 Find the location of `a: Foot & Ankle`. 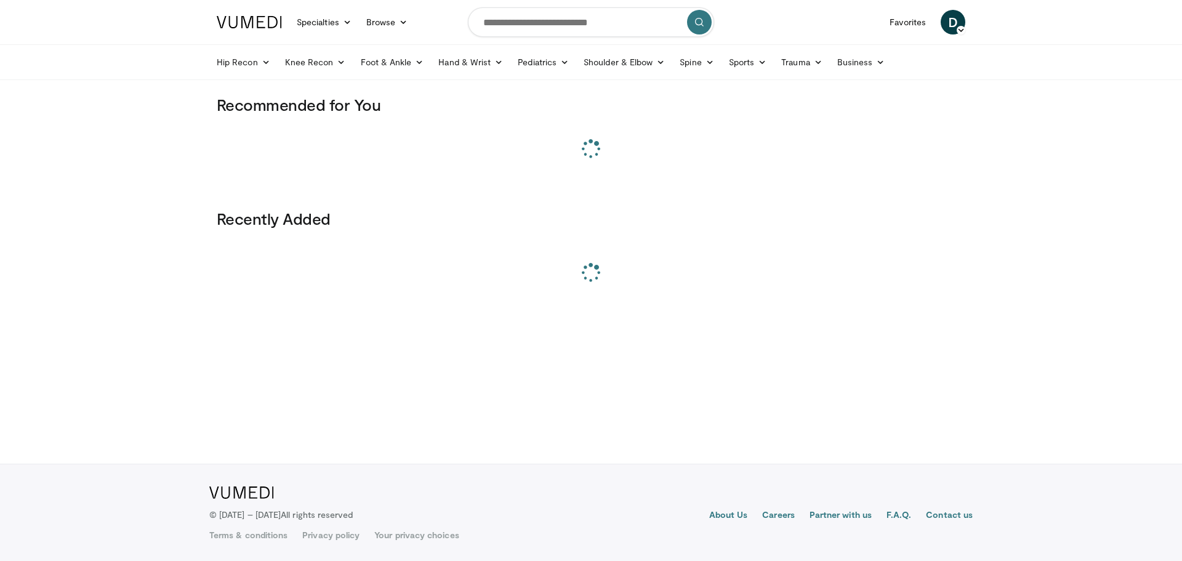

a: Foot & Ankle is located at coordinates (392, 62).